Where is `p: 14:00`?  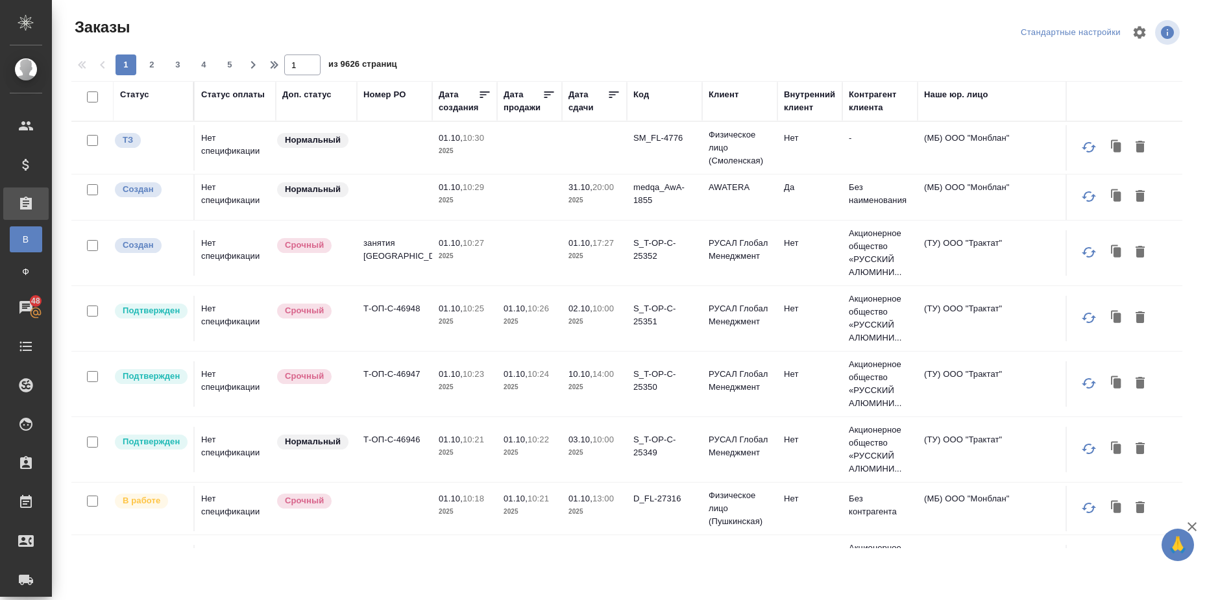
p: 14:00 is located at coordinates (603, 374).